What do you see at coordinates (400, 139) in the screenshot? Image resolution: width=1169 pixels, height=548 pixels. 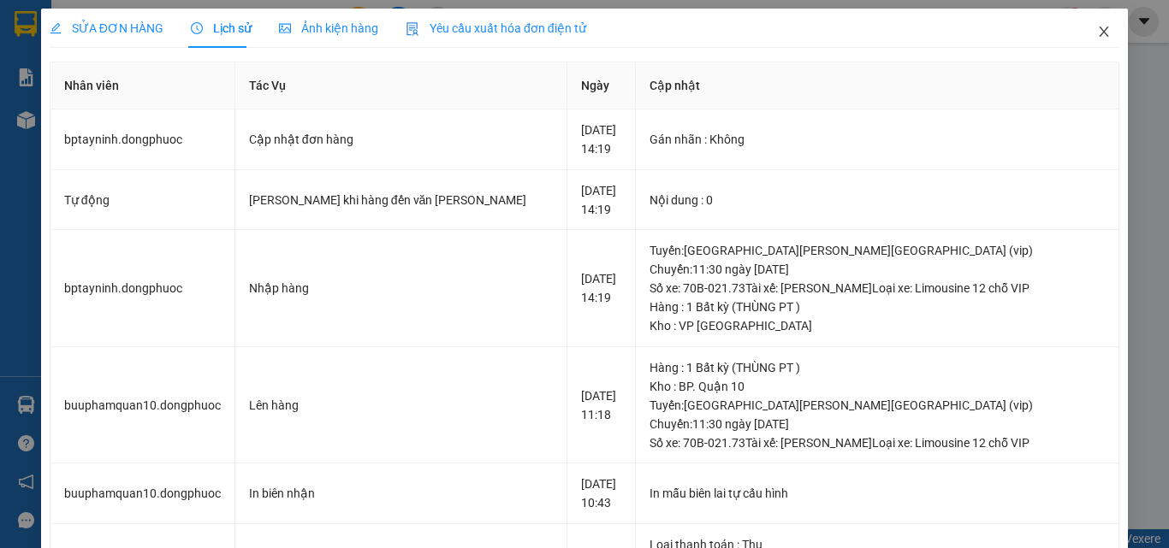 I see `div: Cập nhật đơn hàng` at bounding box center [400, 139].